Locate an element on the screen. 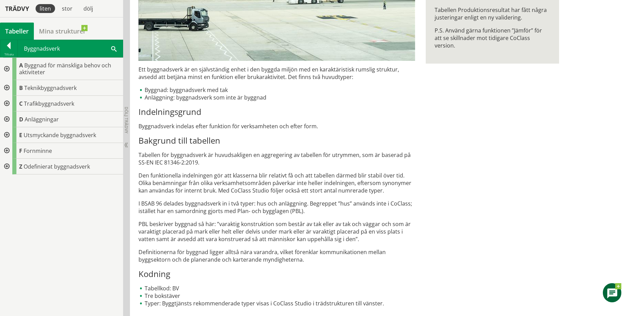  a: Mina strukturer is located at coordinates (62, 31).